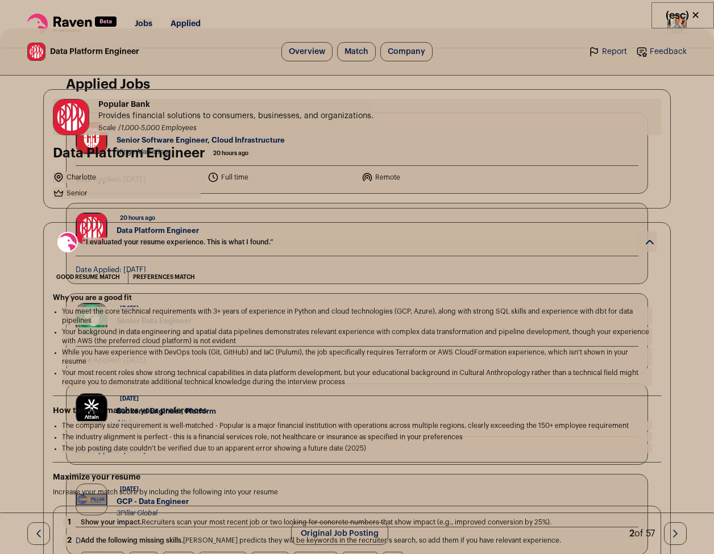 Image resolution: width=714 pixels, height=554 pixels. Describe the element at coordinates (356, 52) in the screenshot. I see `a: Match` at that location.